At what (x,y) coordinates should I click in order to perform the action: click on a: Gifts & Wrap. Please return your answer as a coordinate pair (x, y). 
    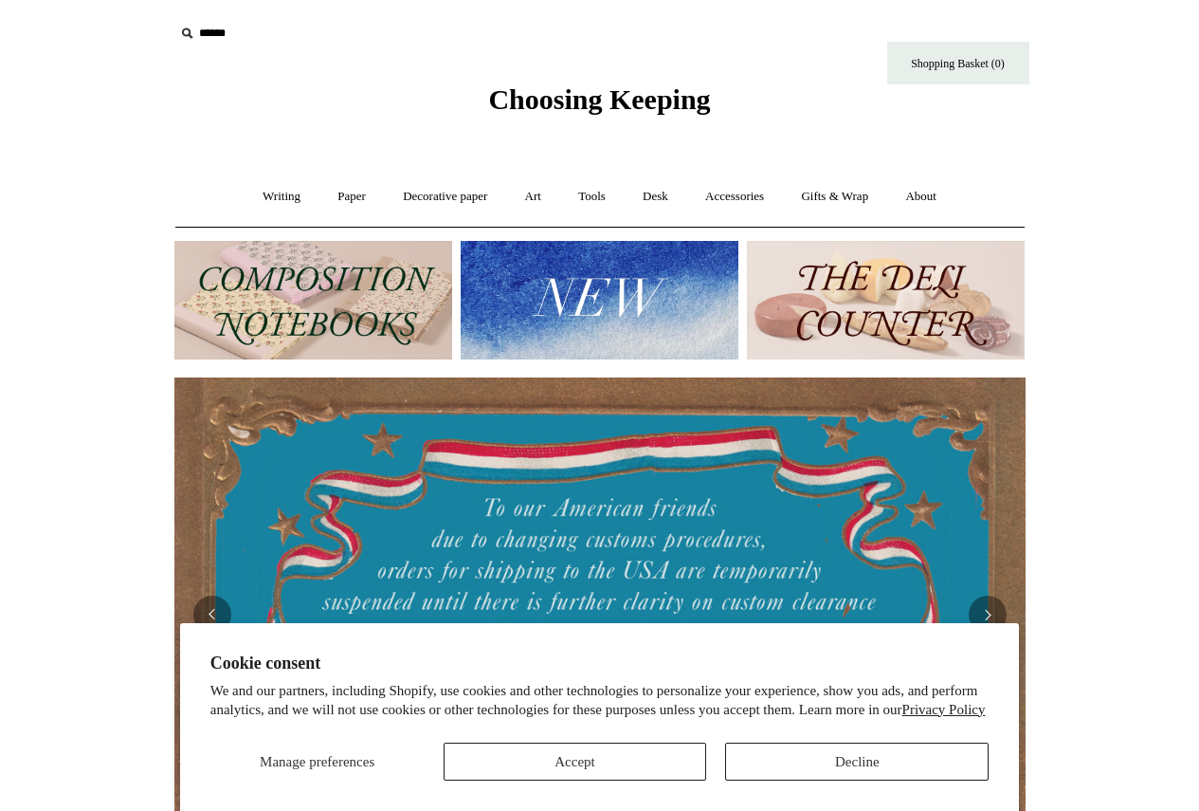
    Looking at the image, I should click on (834, 196).